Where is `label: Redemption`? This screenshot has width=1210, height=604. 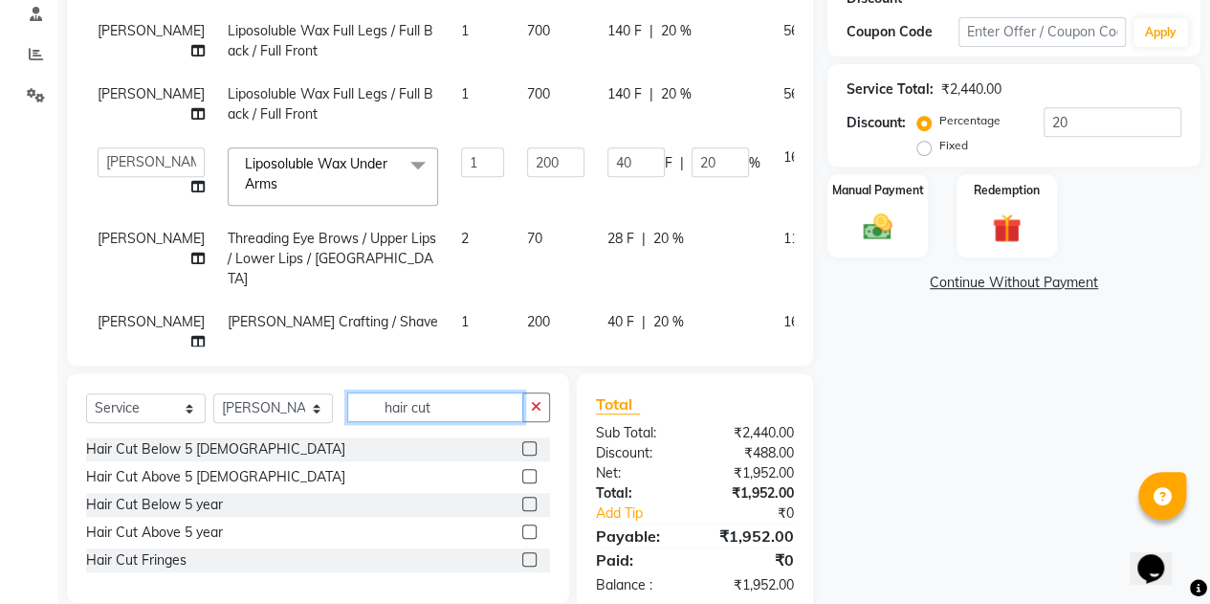
label: Redemption is located at coordinates (1006, 190).